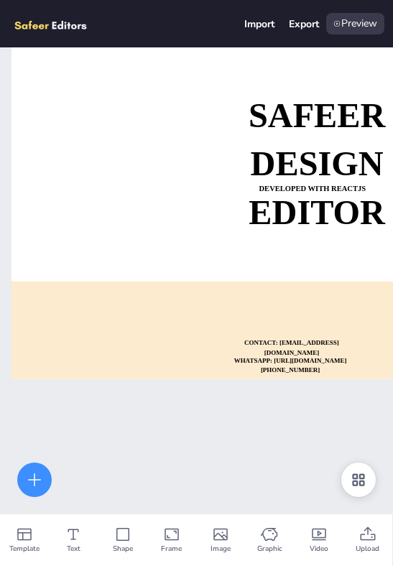  What do you see at coordinates (312, 189) in the screenshot?
I see `strong: DEVELOPED WITH REACTJS` at bounding box center [312, 189].